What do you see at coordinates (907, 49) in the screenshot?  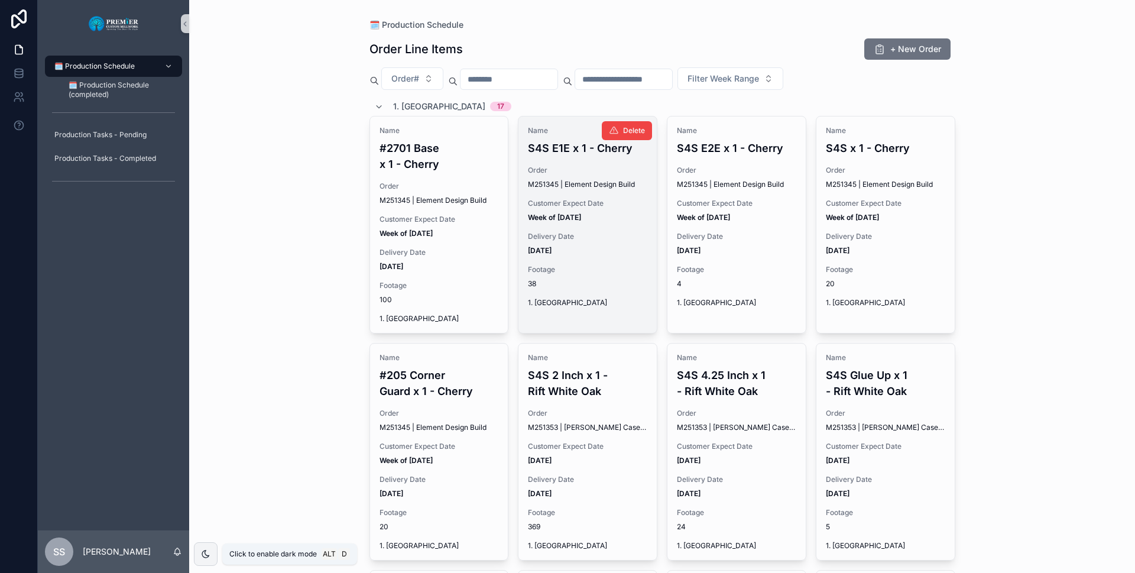 I see `button: + New Order` at bounding box center [907, 49].